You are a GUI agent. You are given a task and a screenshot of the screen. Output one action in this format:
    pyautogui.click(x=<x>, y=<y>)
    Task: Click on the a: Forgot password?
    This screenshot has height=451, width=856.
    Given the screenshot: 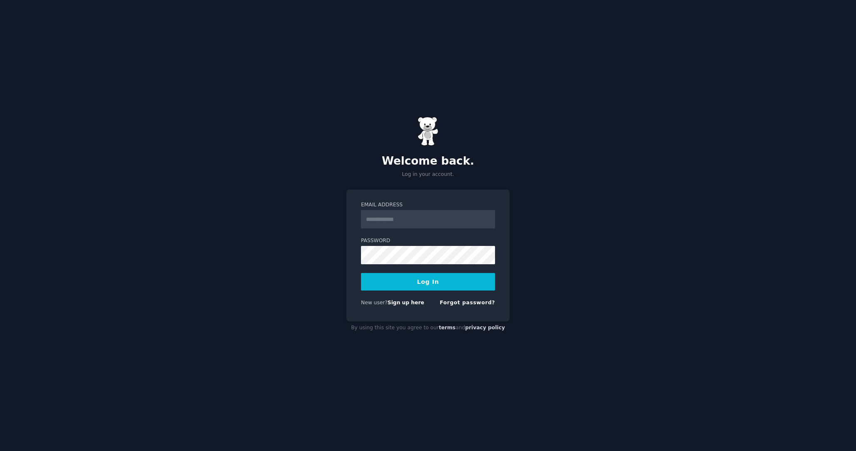 What is the action you would take?
    pyautogui.click(x=467, y=302)
    